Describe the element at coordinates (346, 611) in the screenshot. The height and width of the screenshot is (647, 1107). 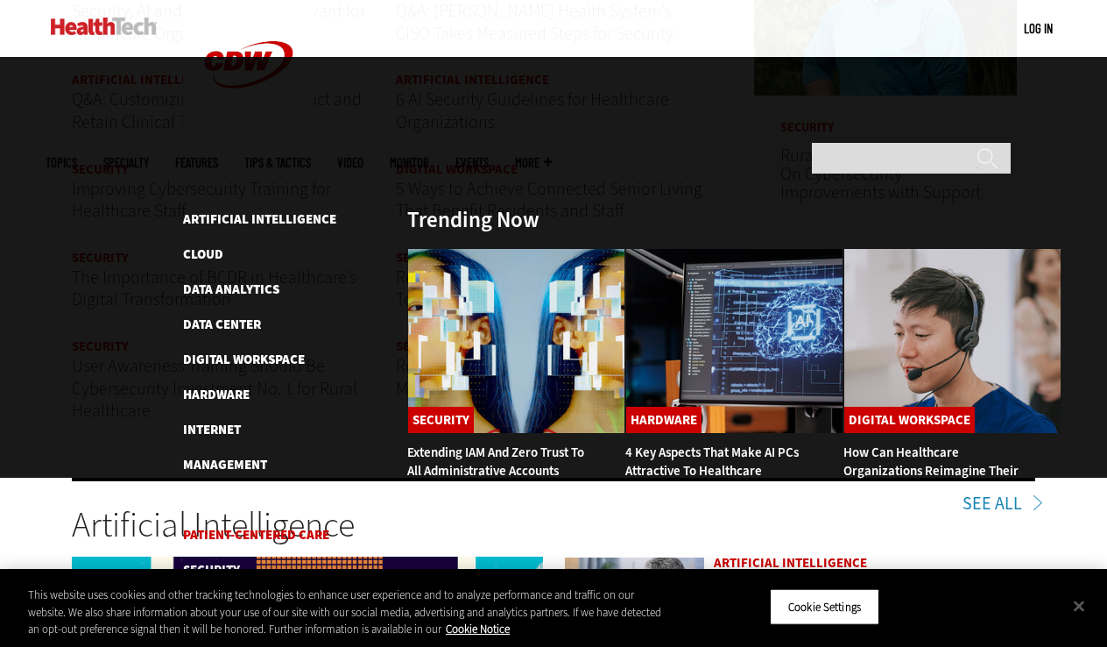
I see `div: This website uses cookies and other tracking technologies to enhance user experience and to analy...` at that location.